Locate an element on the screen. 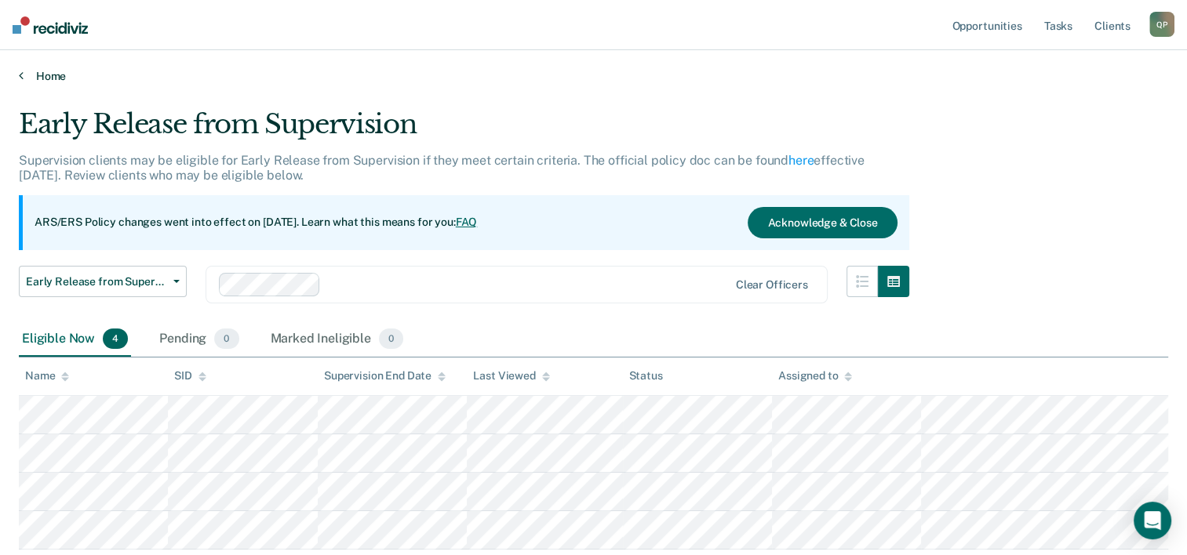 Image resolution: width=1187 pixels, height=555 pixels. div: Pending0 is located at coordinates (198, 340).